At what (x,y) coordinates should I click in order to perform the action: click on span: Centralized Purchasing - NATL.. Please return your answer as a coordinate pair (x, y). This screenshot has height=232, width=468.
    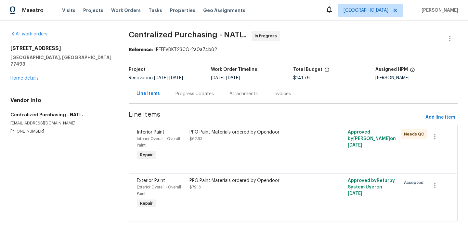
    Looking at the image, I should click on (188, 35).